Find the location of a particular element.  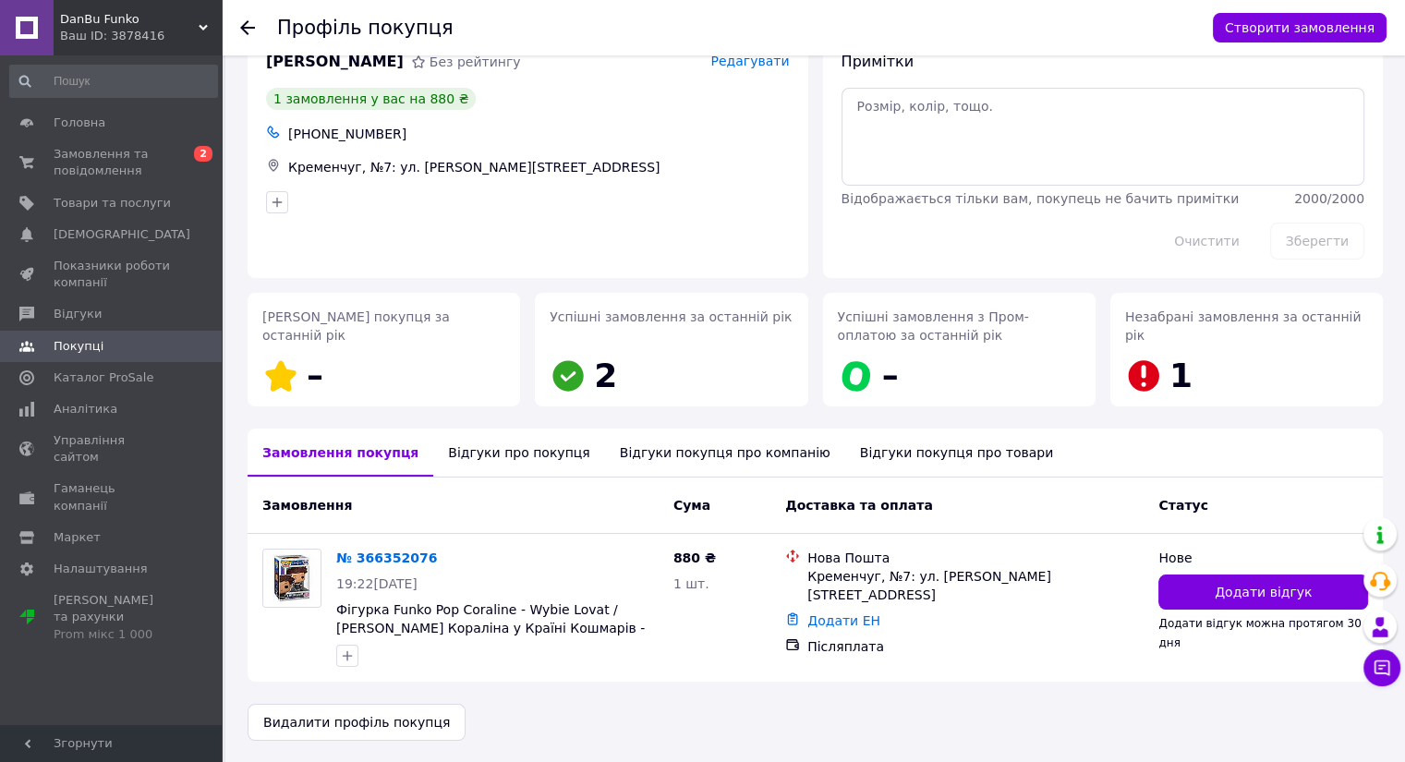

span: Показники роботи компанії is located at coordinates (112, 274).